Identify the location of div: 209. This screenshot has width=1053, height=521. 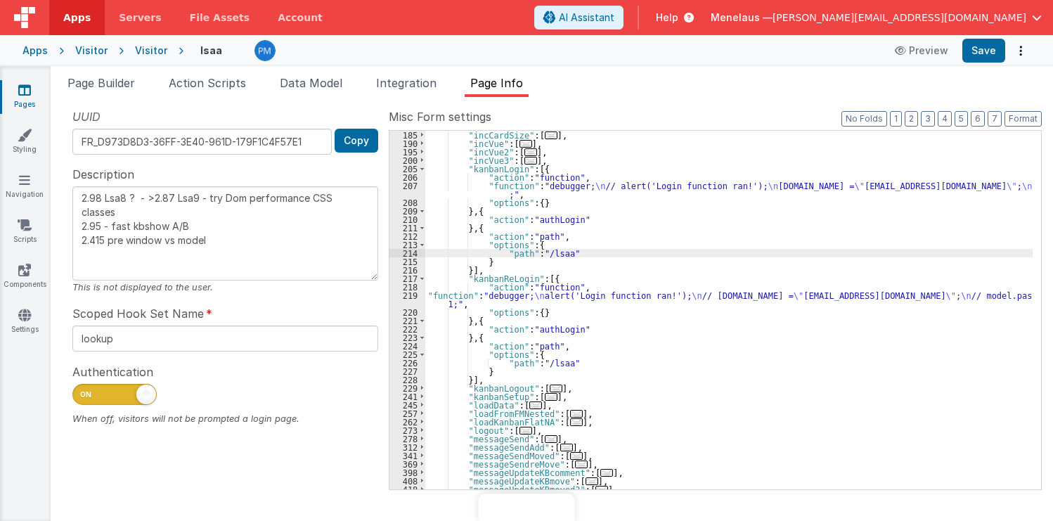
(407, 211).